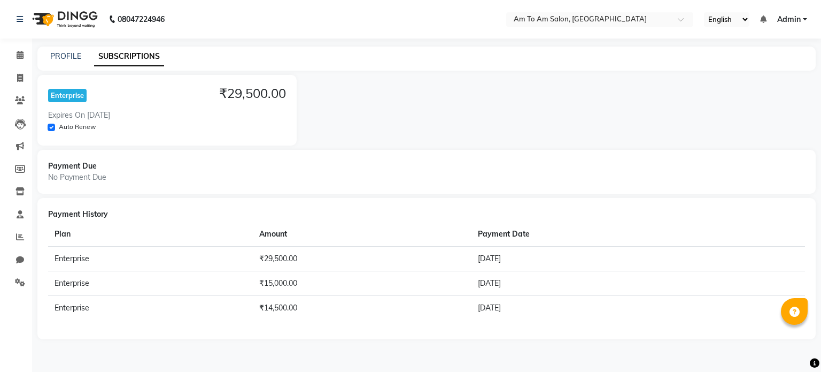 This screenshot has width=821, height=372. Describe the element at coordinates (67, 95) in the screenshot. I see `div: Enterprise` at that location.